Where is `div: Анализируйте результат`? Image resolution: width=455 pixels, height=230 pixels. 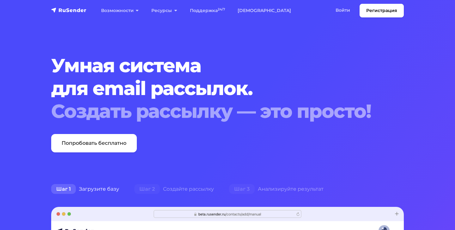
div: Анализируйте результат is located at coordinates (276, 189).